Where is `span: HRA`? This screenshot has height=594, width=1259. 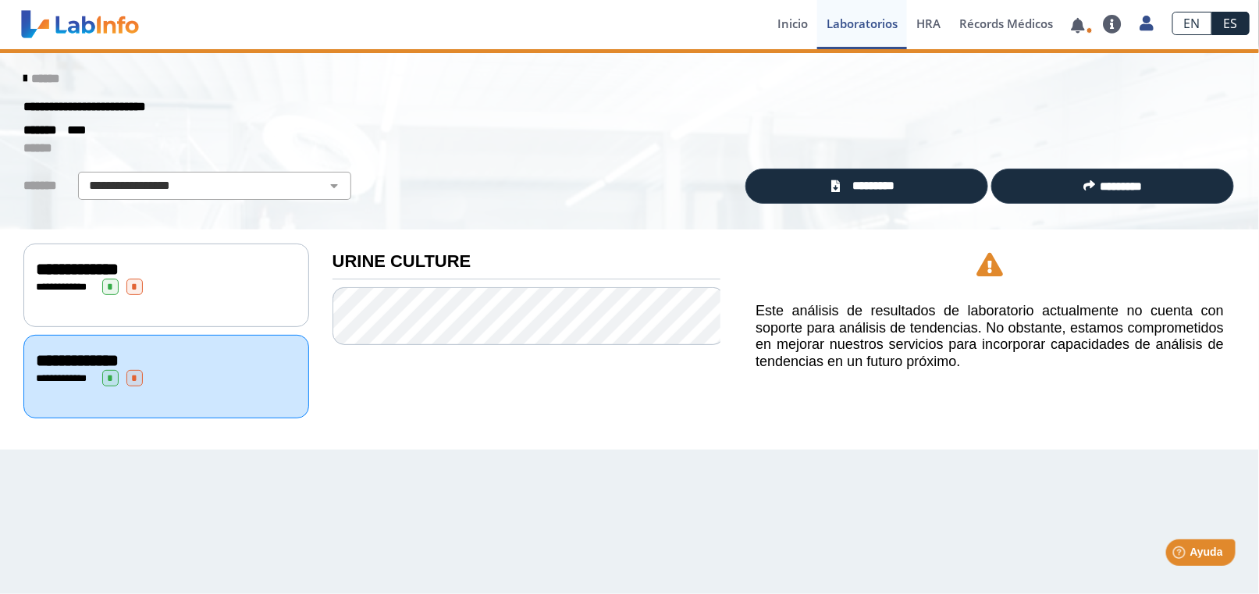 span: HRA is located at coordinates (928, 23).